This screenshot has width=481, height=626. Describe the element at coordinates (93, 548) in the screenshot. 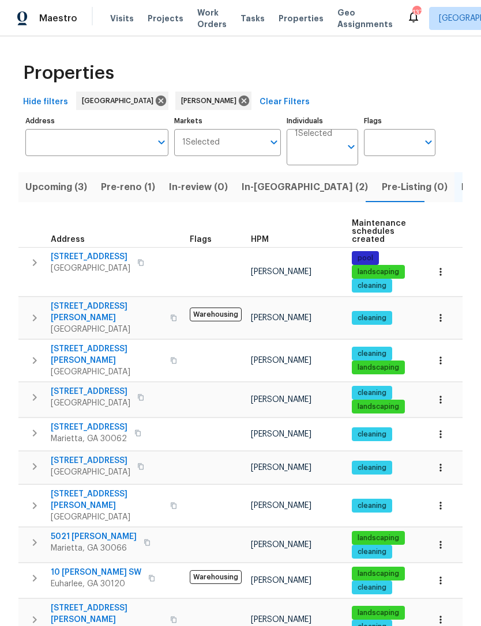

I see `span: Marietta, GA 30066` at that location.